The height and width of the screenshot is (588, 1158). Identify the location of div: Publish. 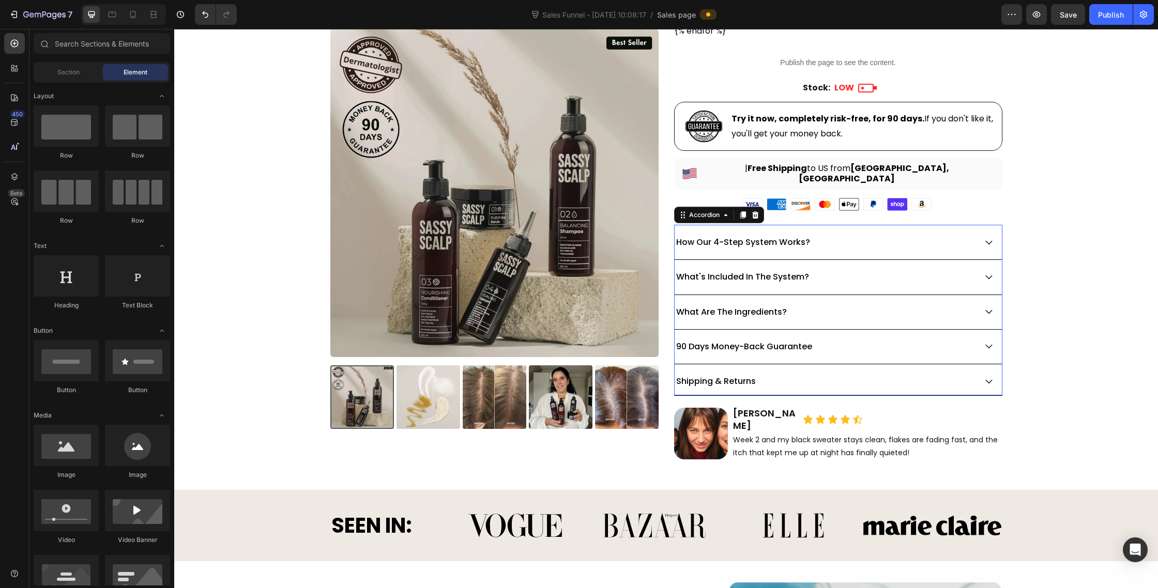
(1111, 14).